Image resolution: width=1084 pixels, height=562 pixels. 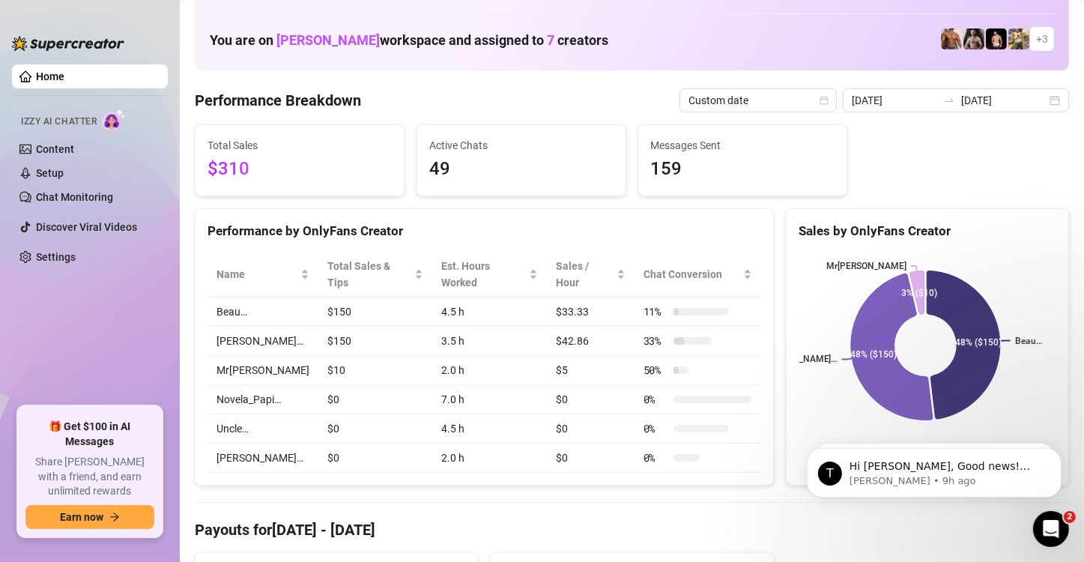 I want to click on td: $5, so click(x=590, y=370).